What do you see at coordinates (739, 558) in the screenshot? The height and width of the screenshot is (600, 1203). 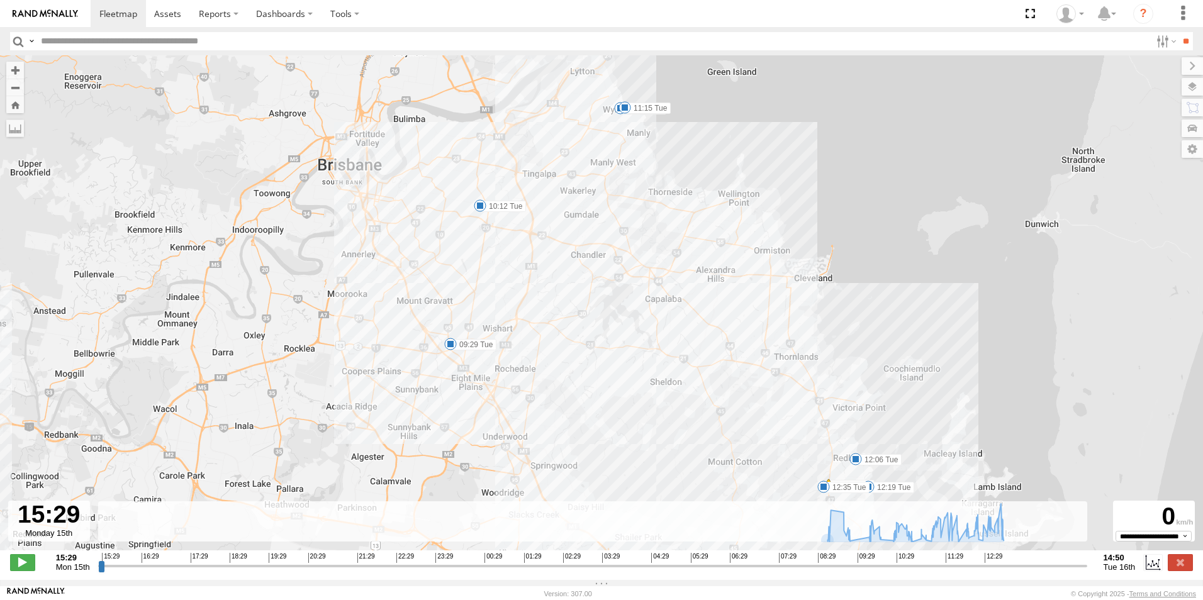 I see `span: 06:29` at bounding box center [739, 558].